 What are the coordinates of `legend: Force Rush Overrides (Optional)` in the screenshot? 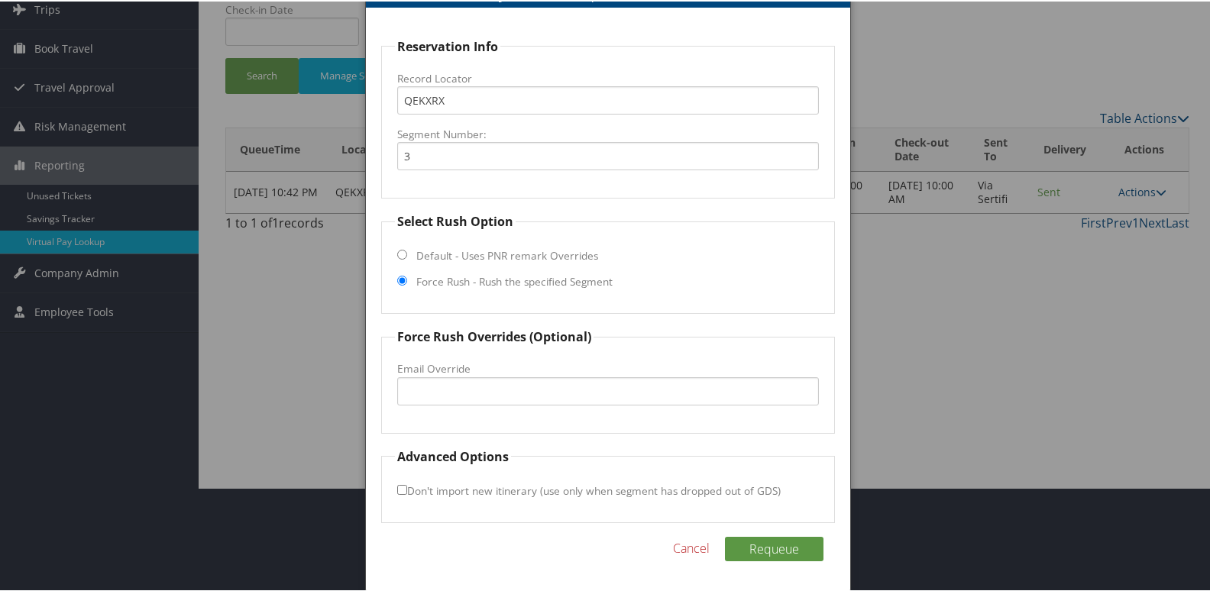 It's located at (494, 335).